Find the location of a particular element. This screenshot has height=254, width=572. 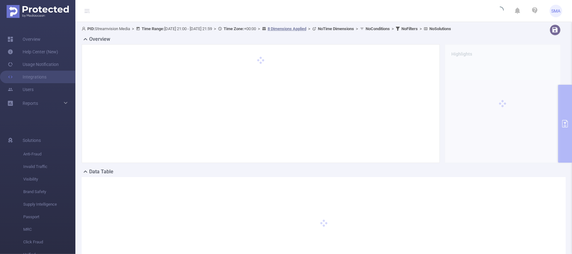

a: Help Center (New) is located at coordinates (33, 52).